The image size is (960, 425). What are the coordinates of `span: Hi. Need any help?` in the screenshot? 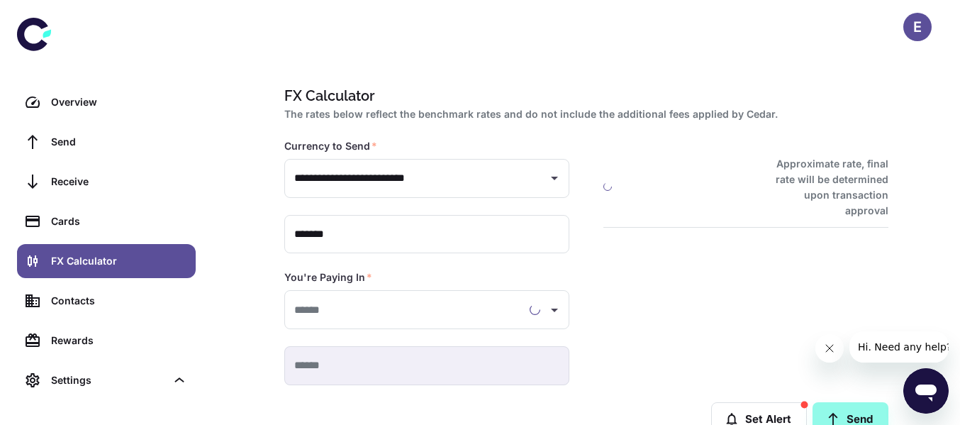 It's located at (55, 16).